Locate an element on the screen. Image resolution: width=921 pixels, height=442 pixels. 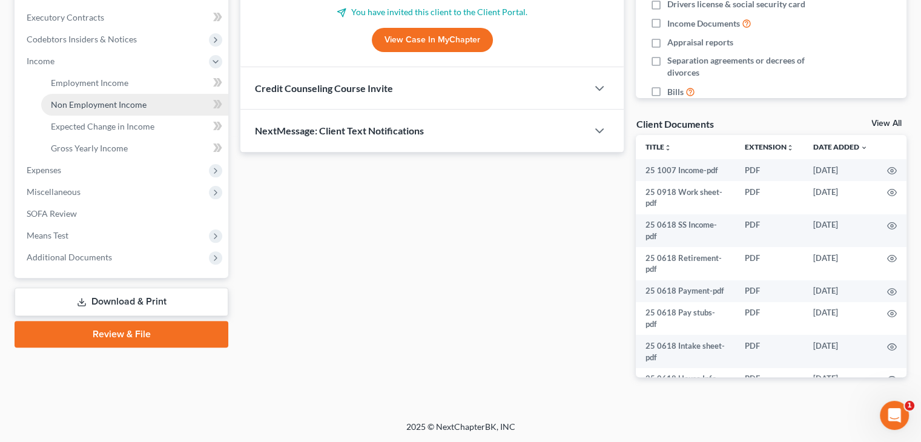
a: Review & File is located at coordinates (121, 334).